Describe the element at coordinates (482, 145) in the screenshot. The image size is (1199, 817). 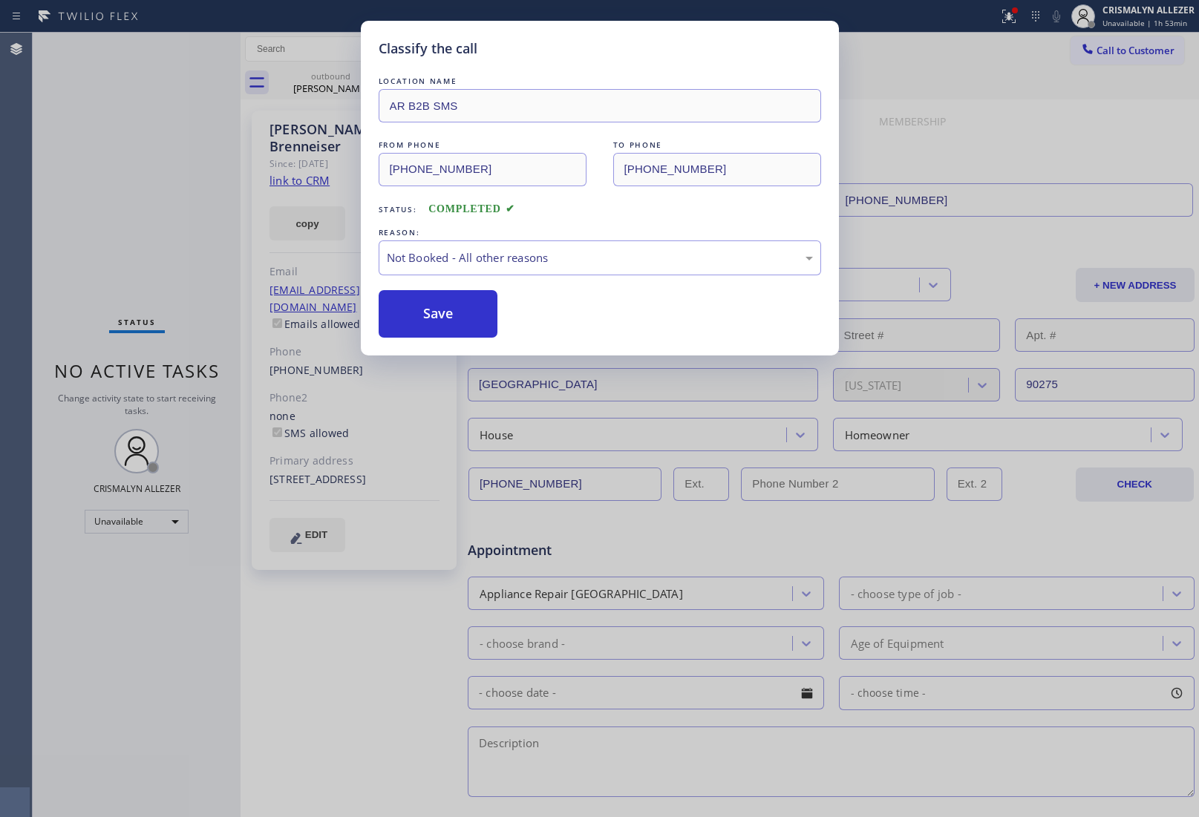
I see `div: FROM PHONE` at that location.